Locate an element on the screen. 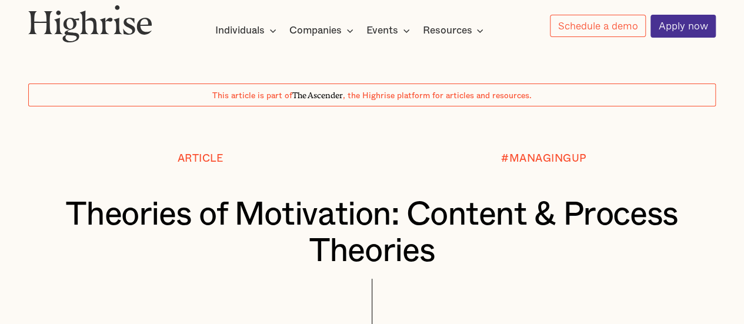  a: Schedule a demo is located at coordinates (598, 26).